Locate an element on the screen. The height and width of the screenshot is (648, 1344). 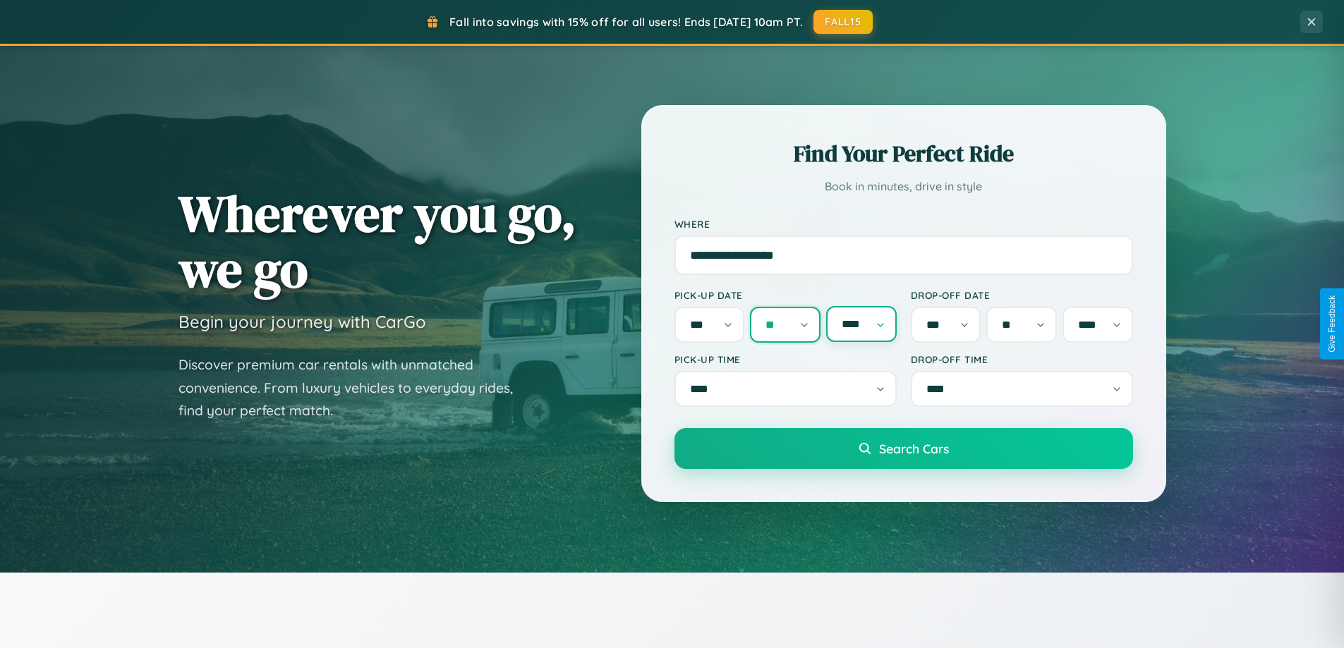
button: FALL15 is located at coordinates (843, 22).